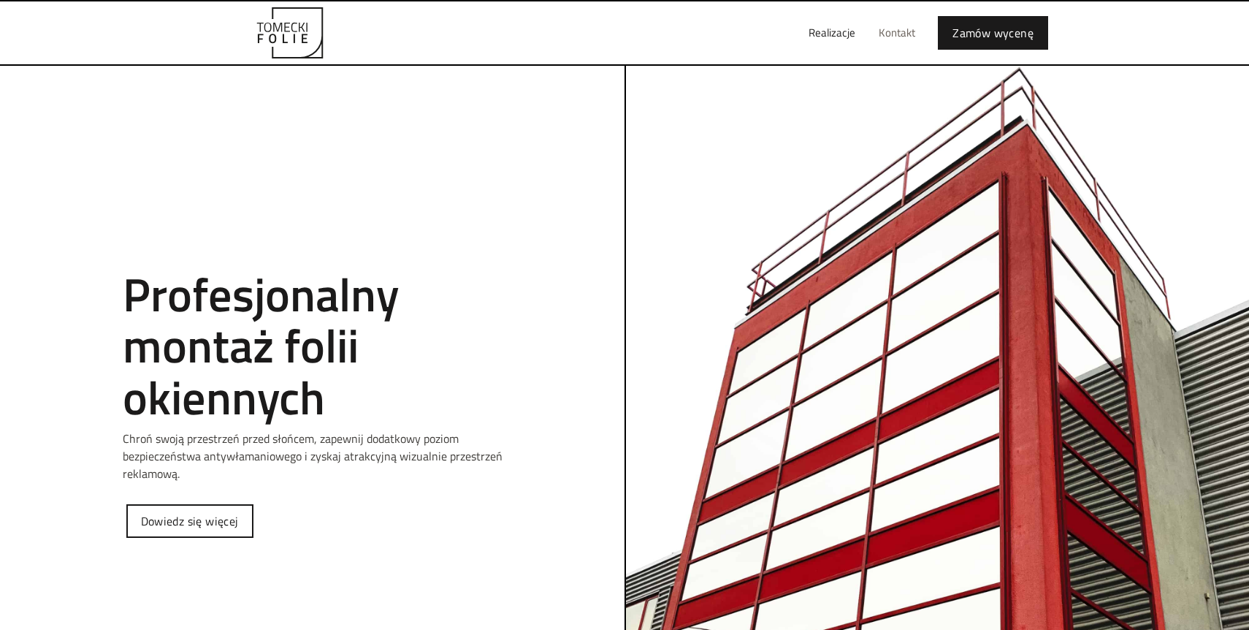 The image size is (1249, 630). What do you see at coordinates (313, 456) in the screenshot?
I see `p: Chroń swoją przestrzeń przed słońcem, zapewnij dodatkowy poziom bezpieczeństwa antywłamaniowego i...` at bounding box center [313, 456].